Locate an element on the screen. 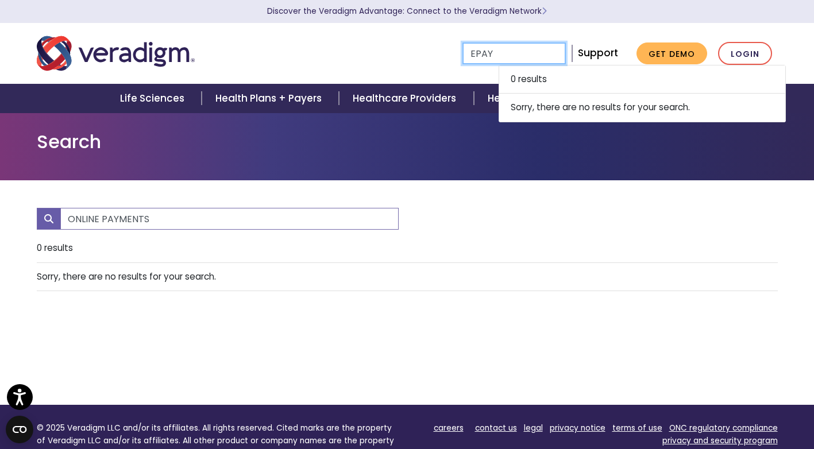  a: Veradigm logo is located at coordinates (115, 53).